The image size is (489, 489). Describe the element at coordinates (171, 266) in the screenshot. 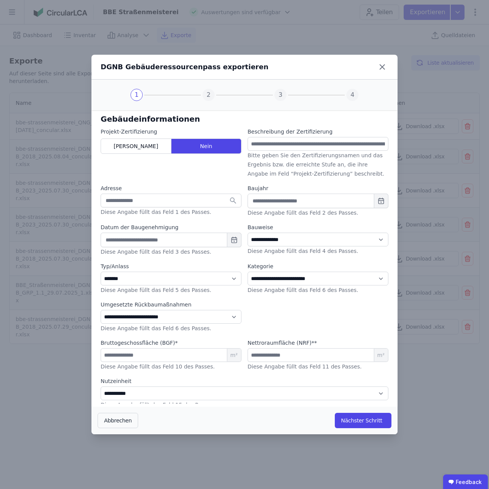

I see `label: Typ/Anlass` at that location.